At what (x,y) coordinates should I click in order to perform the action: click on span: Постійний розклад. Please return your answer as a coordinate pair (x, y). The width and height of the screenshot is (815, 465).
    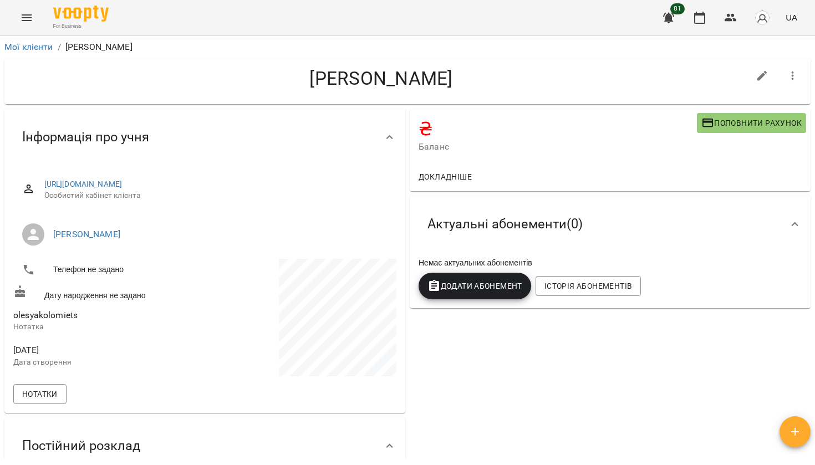
    Looking at the image, I should click on (81, 446).